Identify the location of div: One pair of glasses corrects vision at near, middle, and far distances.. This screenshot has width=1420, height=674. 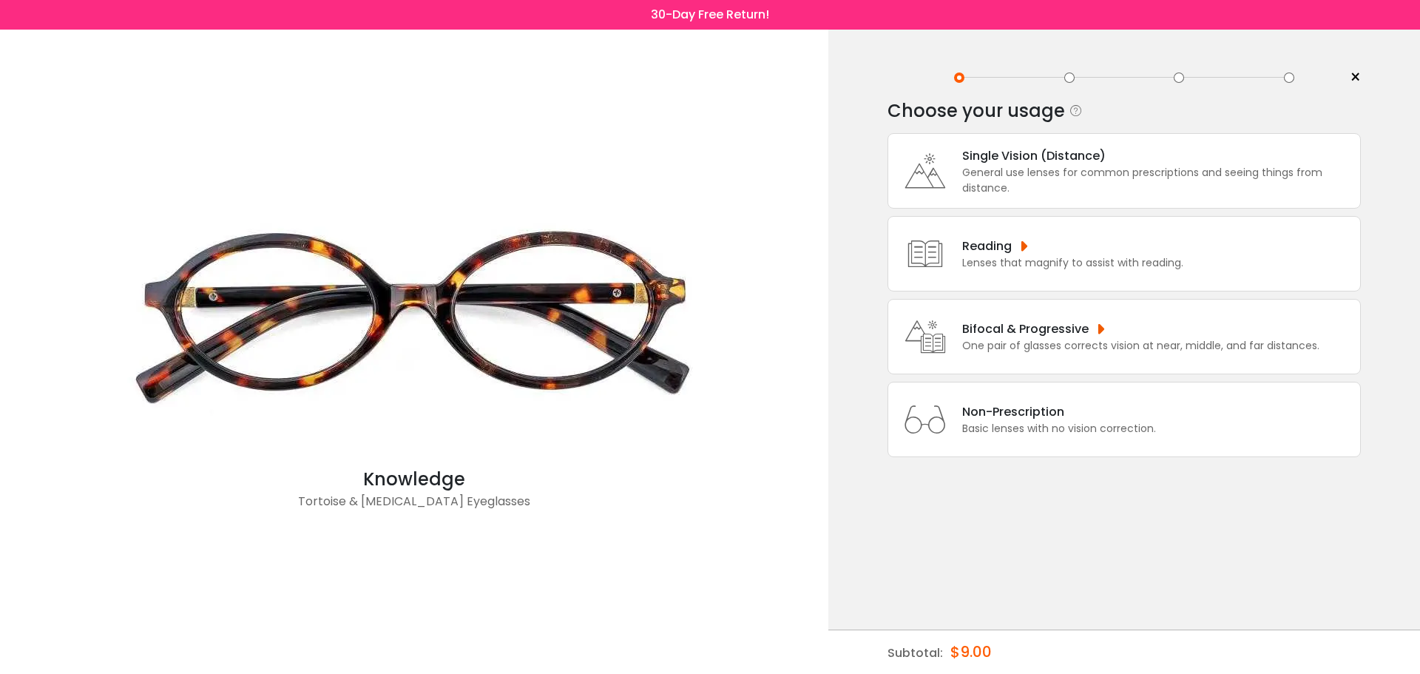
(1140, 345).